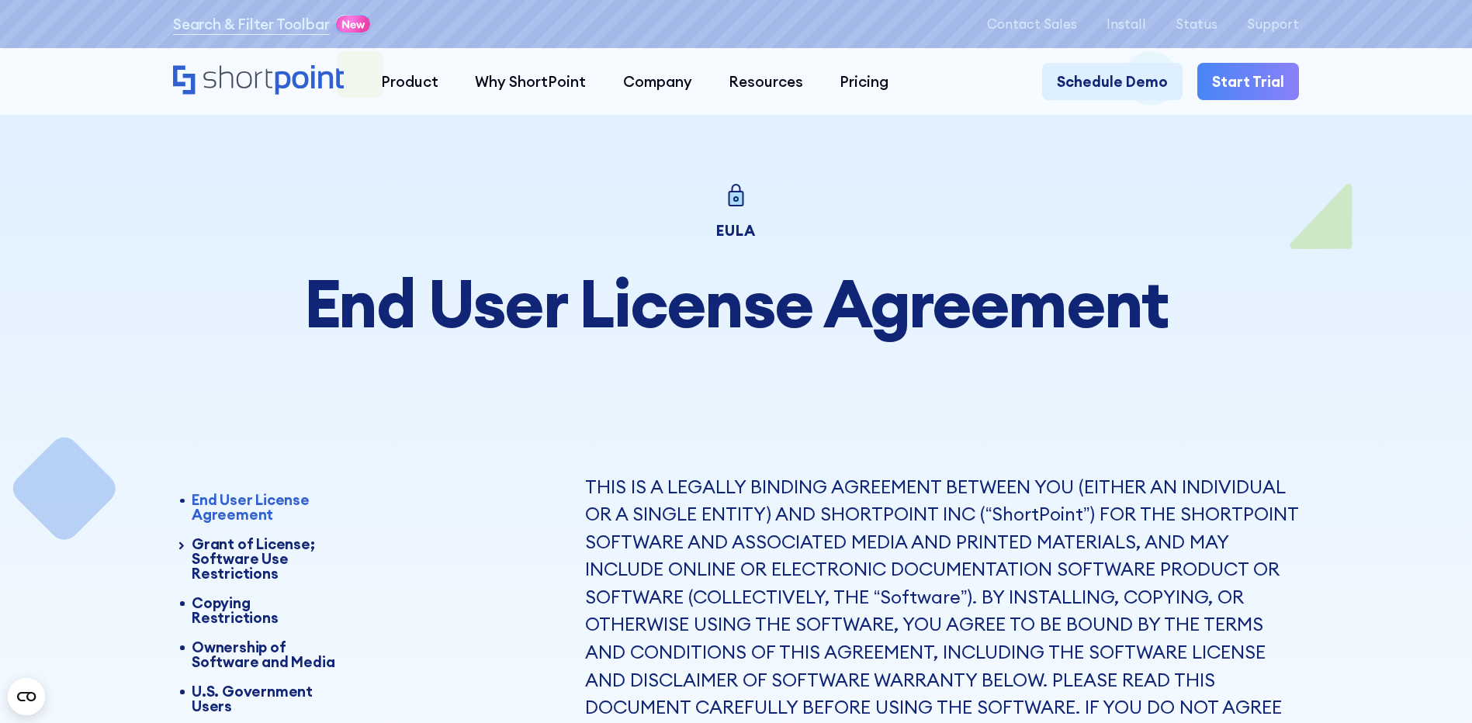 This screenshot has height=723, width=1472. Describe the element at coordinates (657, 81) in the screenshot. I see `a: Company` at that location.